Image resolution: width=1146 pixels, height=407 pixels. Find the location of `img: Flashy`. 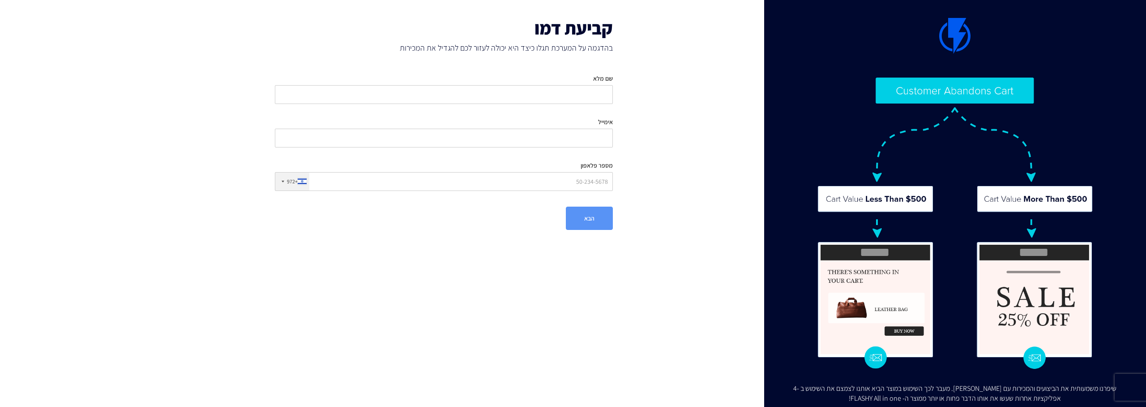

img: Flashy is located at coordinates (955, 223).